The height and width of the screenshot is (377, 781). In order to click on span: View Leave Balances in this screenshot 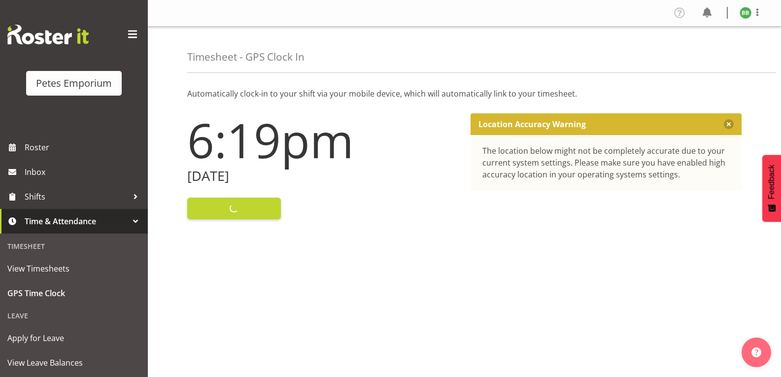, I will do `click(74, 363)`.